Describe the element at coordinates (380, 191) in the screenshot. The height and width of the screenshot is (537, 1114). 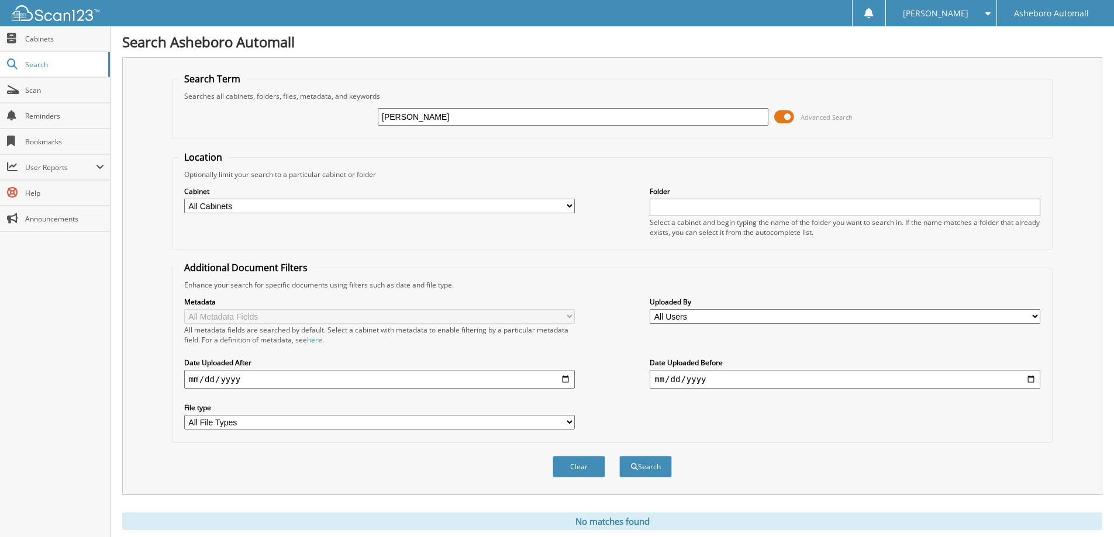
I see `label: Cabinet` at that location.